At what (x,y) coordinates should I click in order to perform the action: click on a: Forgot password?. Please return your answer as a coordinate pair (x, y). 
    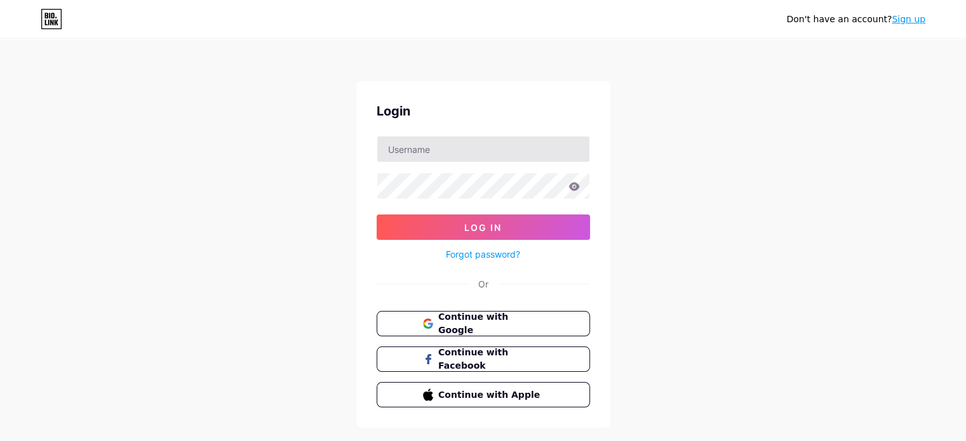
    Looking at the image, I should click on (482, 254).